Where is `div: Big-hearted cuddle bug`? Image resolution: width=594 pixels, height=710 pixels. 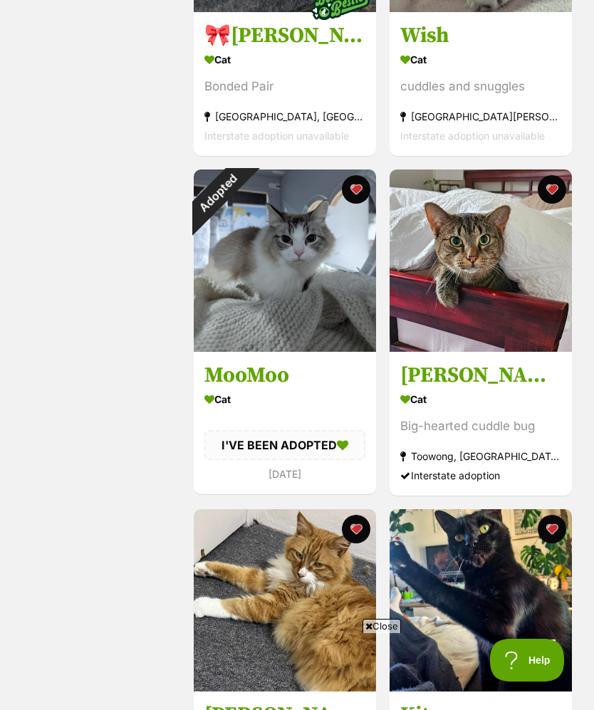 div: Big-hearted cuddle bug is located at coordinates (481, 426).